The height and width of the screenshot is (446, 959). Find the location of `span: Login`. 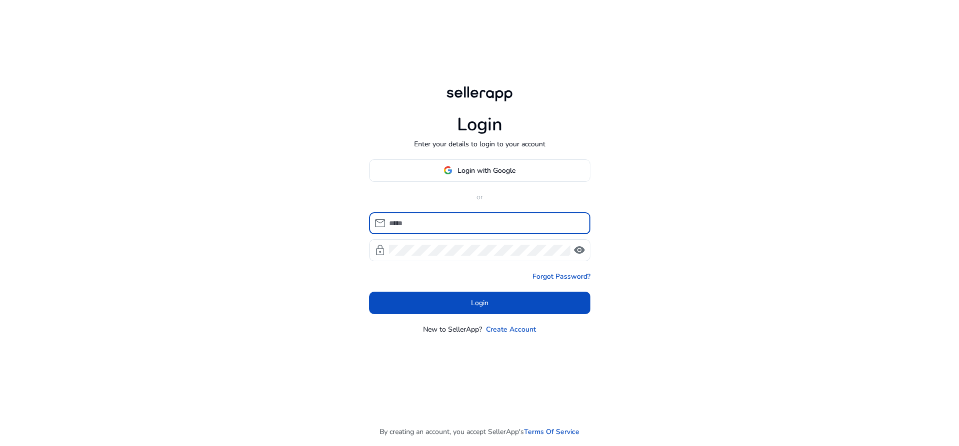

span: Login is located at coordinates (479, 303).